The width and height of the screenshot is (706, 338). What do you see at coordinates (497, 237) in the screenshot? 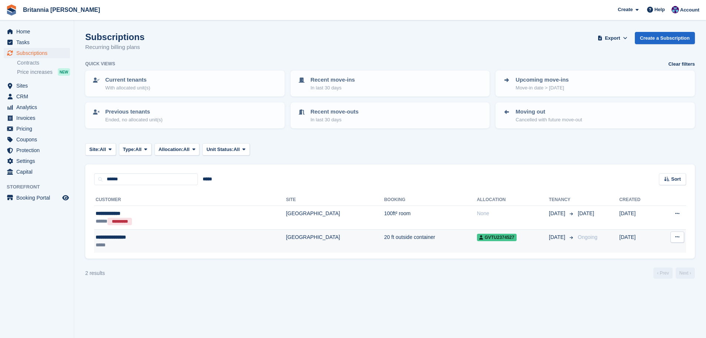
I see `span: GVTU2374527` at bounding box center [497, 237].